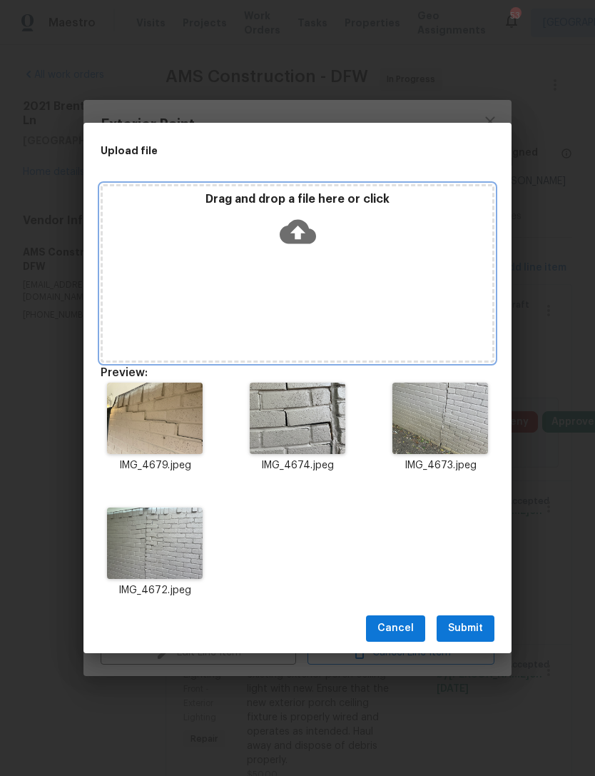 Image resolution: width=595 pixels, height=776 pixels. What do you see at coordinates (297, 418) in the screenshot?
I see `img: 2Q==` at bounding box center [297, 418].